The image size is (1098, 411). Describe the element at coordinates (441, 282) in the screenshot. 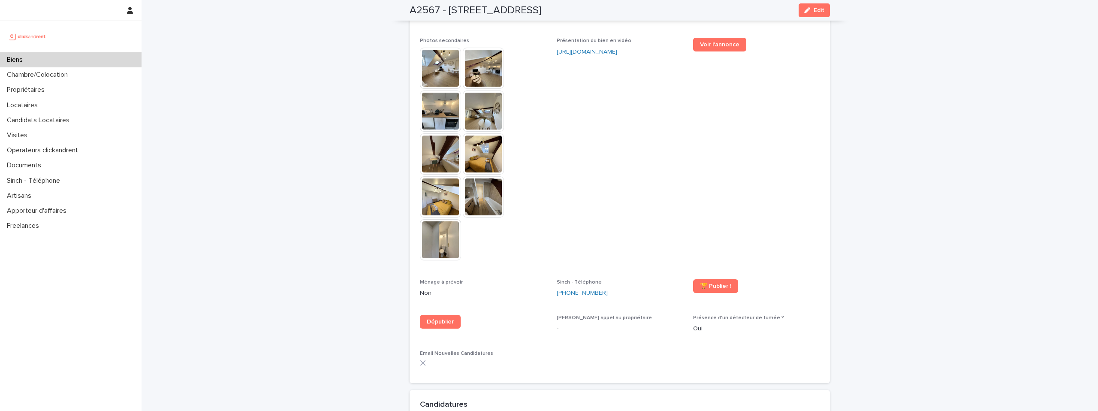

I see `span: Ménage à prévoir` at that location.